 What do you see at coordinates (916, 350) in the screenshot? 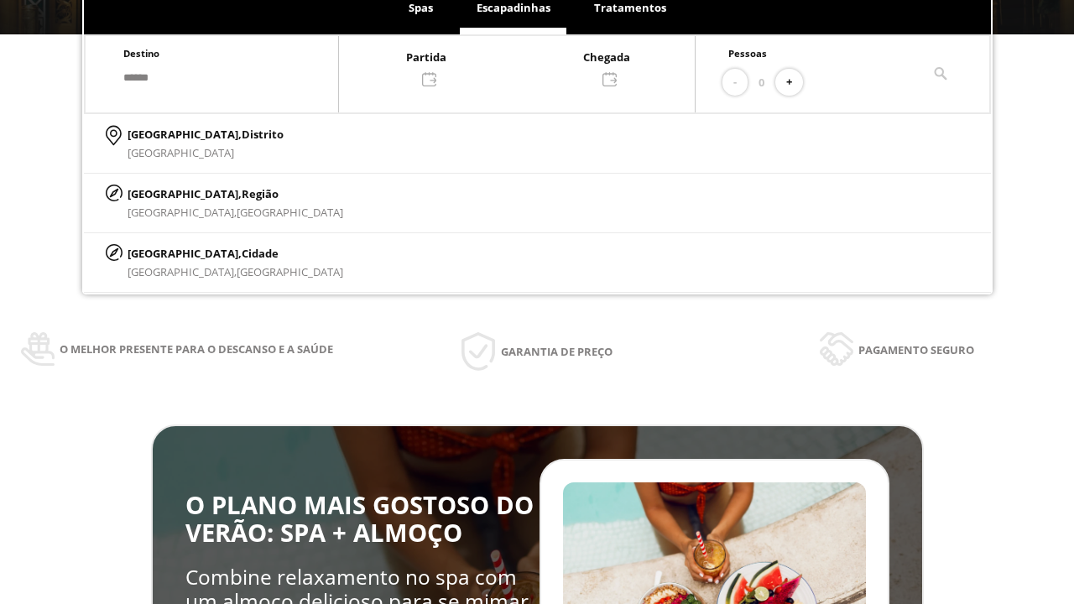
I see `span: Pagamento seguro` at bounding box center [916, 350].